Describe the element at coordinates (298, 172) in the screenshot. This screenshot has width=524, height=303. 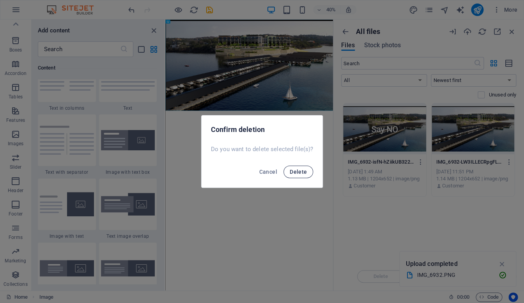
I see `button: Delete` at that location.